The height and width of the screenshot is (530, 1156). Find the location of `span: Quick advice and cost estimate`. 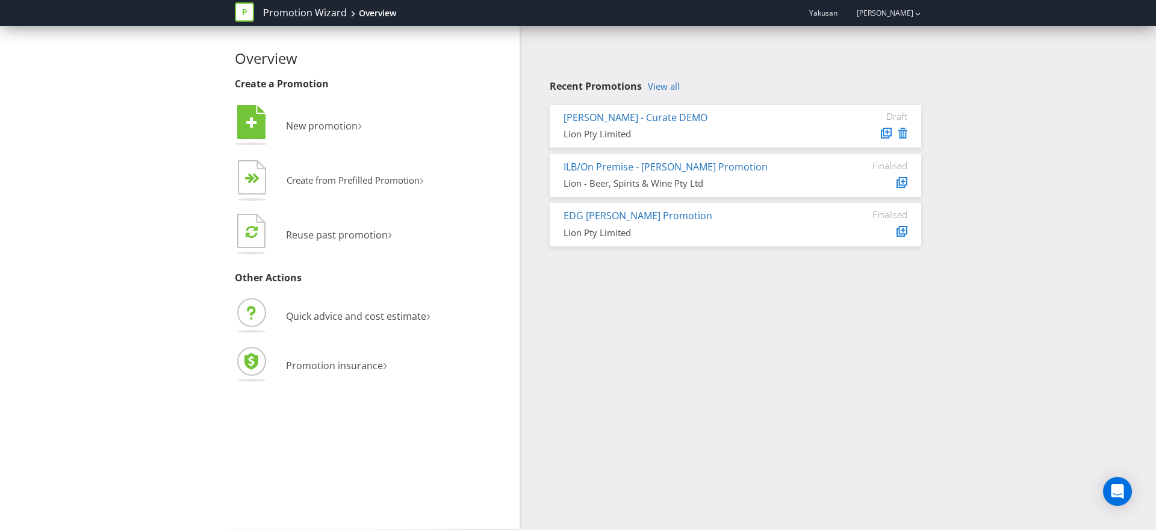

span: Quick advice and cost estimate is located at coordinates (356, 316).